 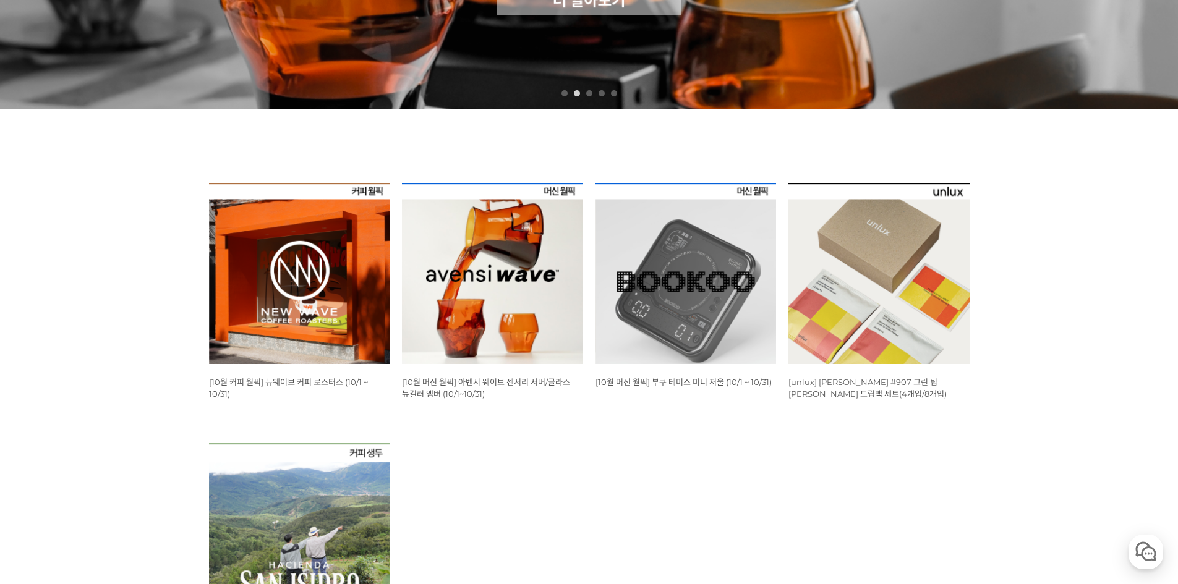 What do you see at coordinates (602, 93) in the screenshot?
I see `a: 4` at bounding box center [602, 93].